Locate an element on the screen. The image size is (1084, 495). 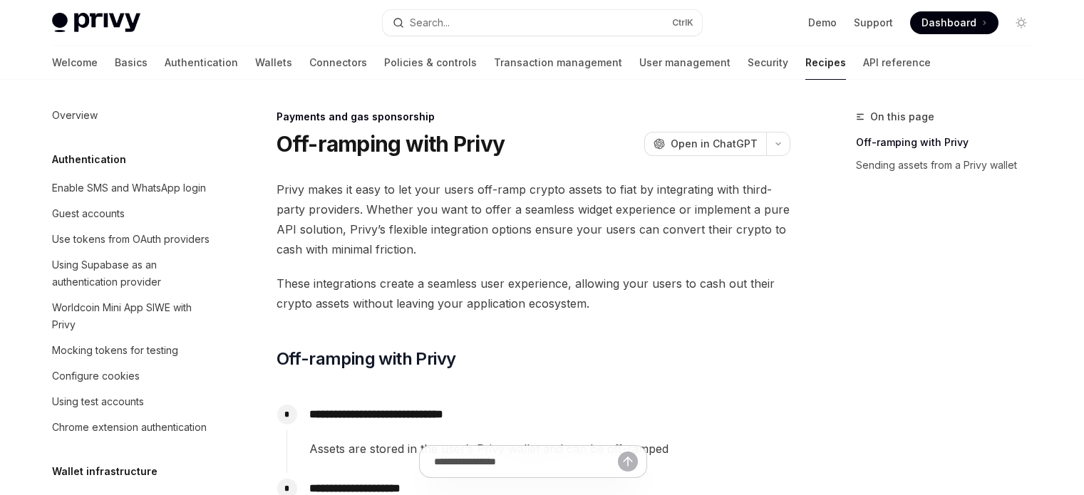
div: Chrome extension authentication is located at coordinates (129, 427).